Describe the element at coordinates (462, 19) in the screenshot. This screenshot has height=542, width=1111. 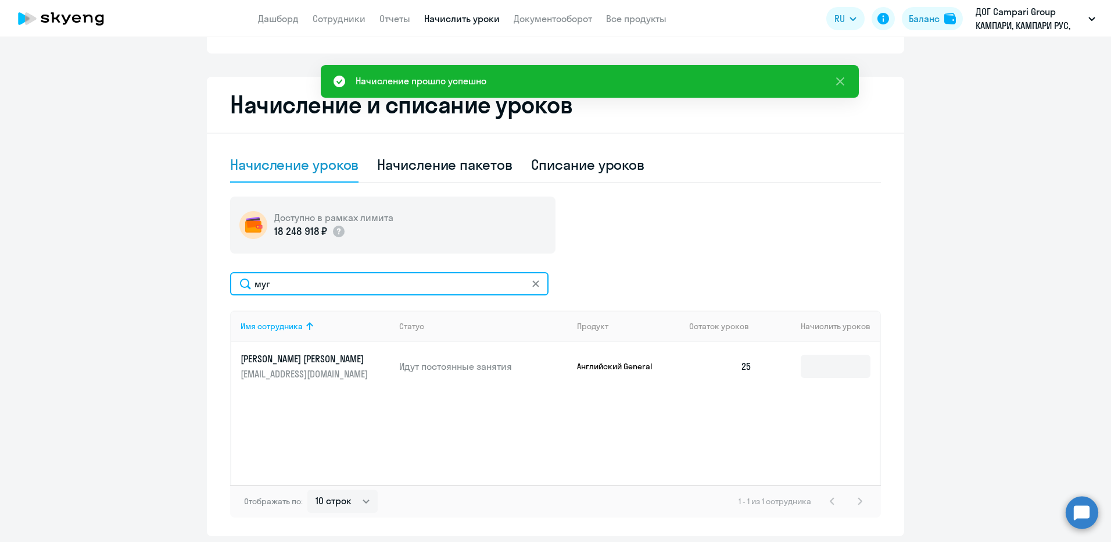
I see `a: Начислить уроки` at that location.